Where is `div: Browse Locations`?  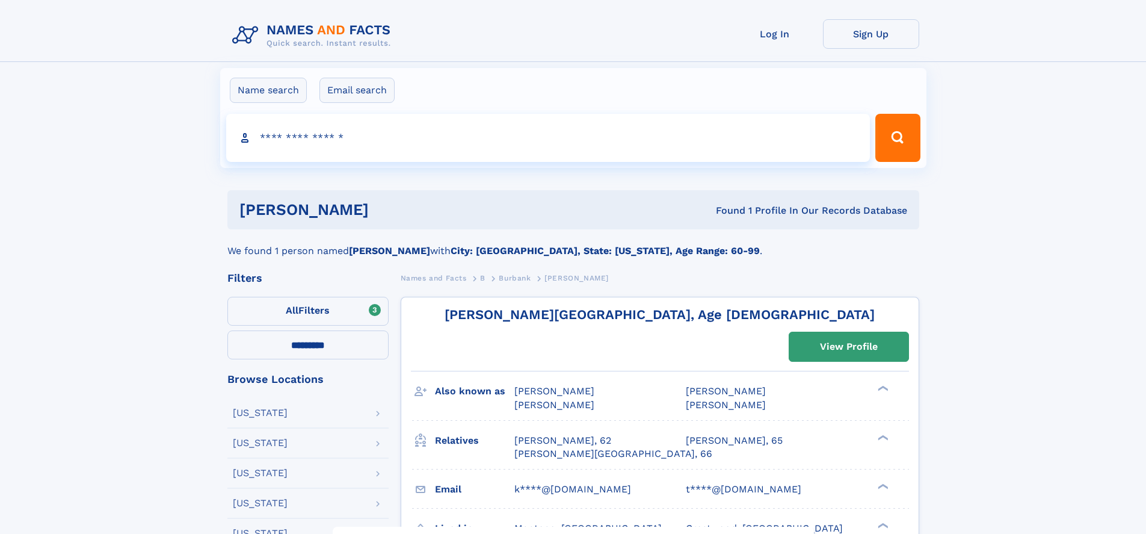
div: Browse Locations is located at coordinates (308, 379).